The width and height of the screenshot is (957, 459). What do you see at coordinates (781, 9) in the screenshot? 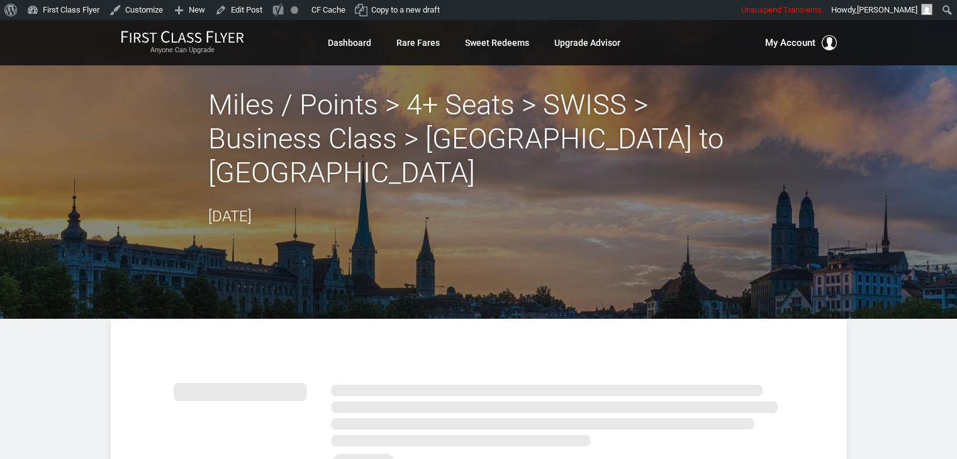
I see `span: Unsuspend Transients` at bounding box center [781, 9].